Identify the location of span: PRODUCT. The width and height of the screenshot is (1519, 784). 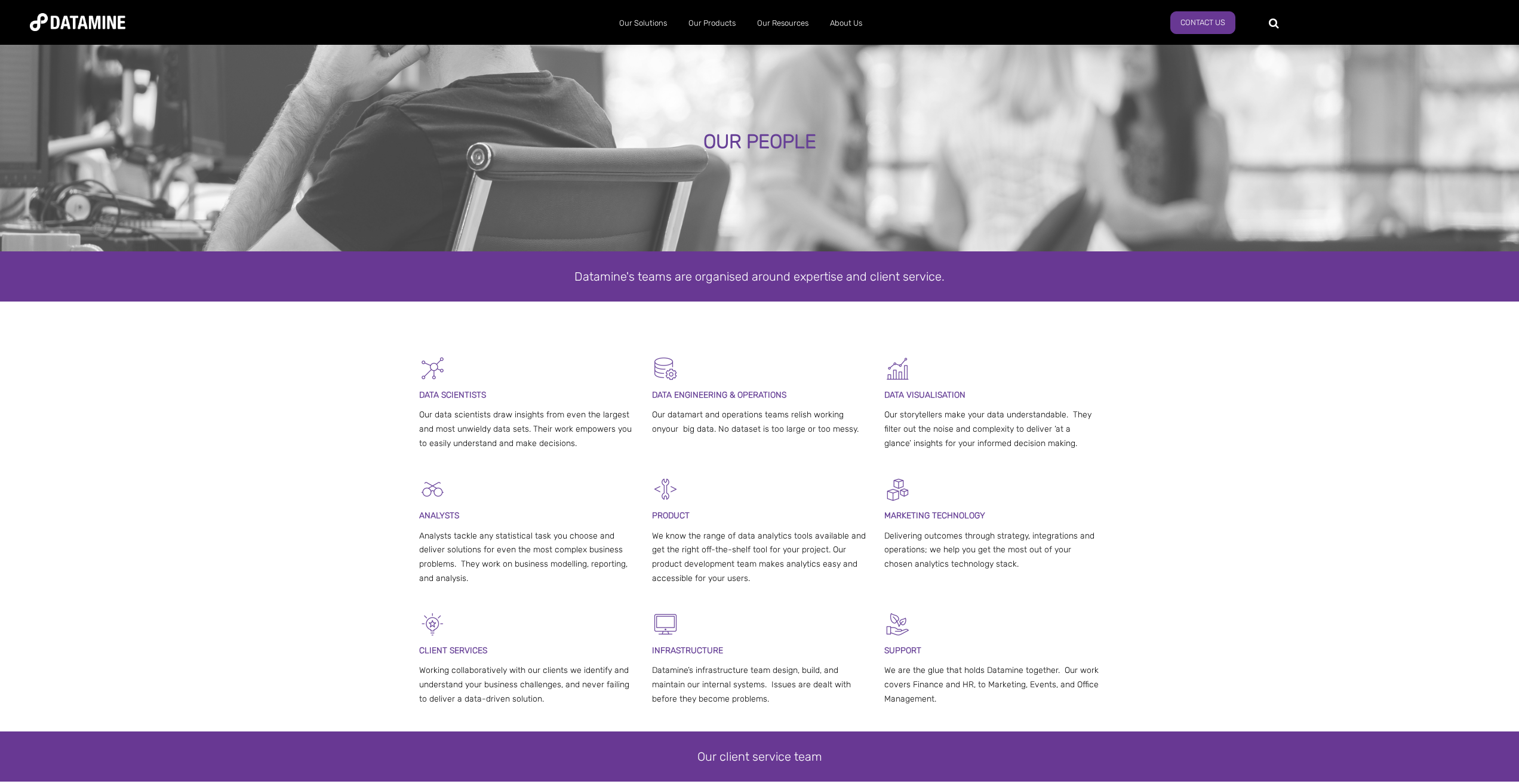
(671, 515).